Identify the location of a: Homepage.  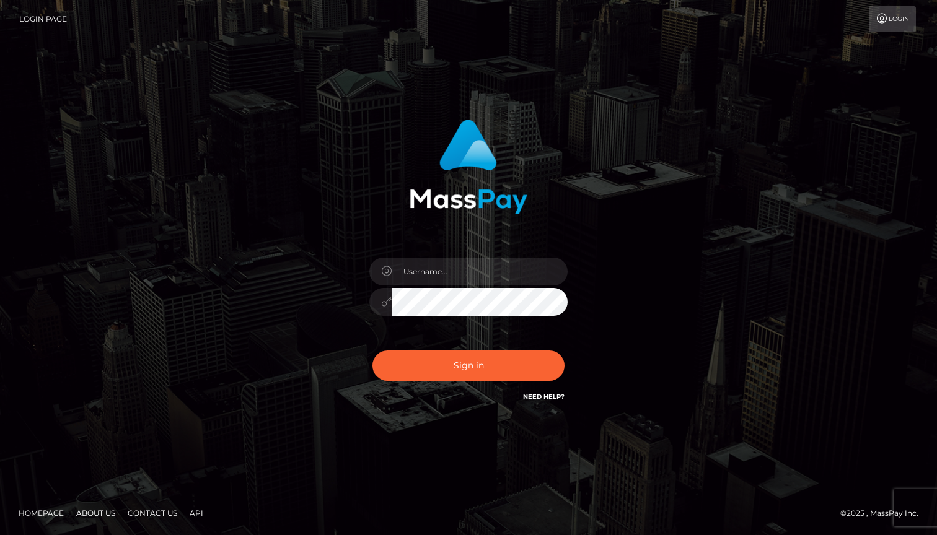
(41, 513).